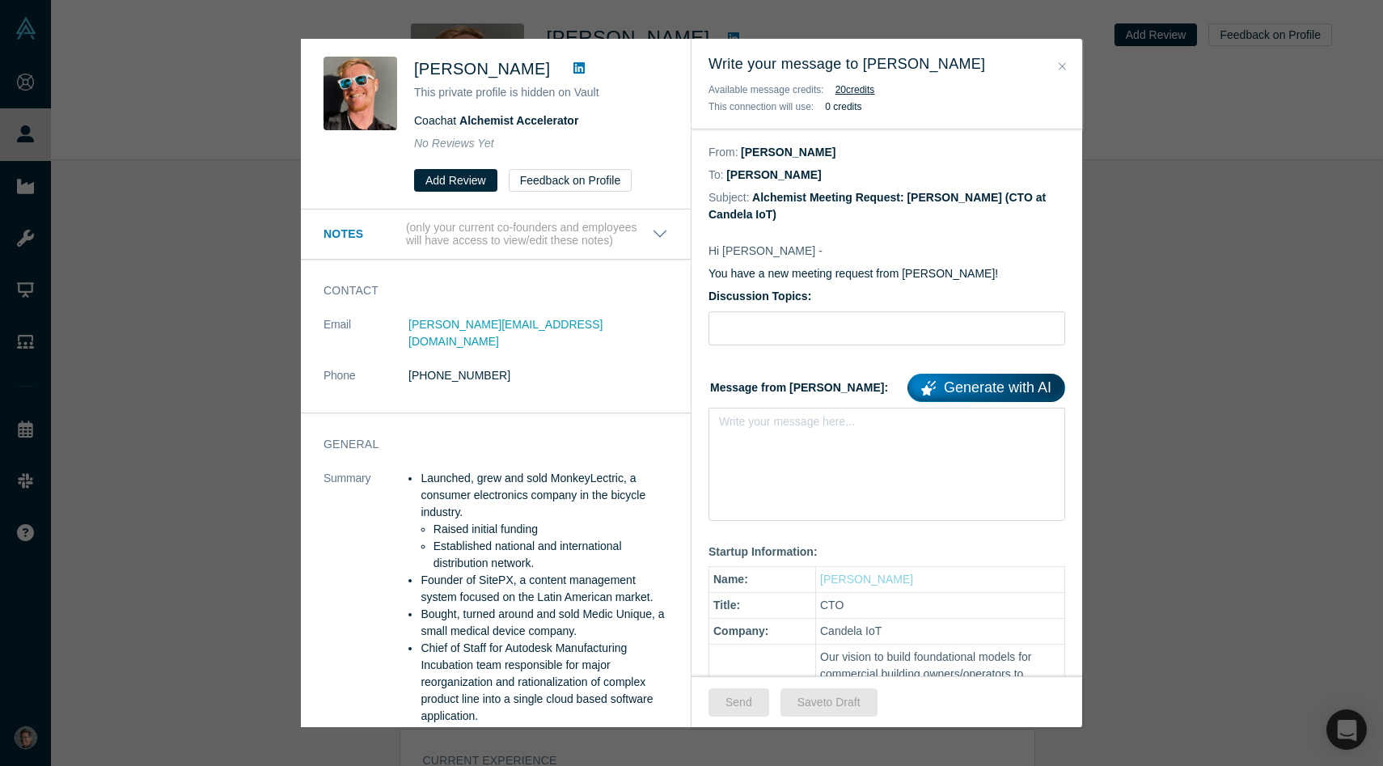 The height and width of the screenshot is (766, 1383). Describe the element at coordinates (454, 143) in the screenshot. I see `span: No Reviews Yet` at that location.